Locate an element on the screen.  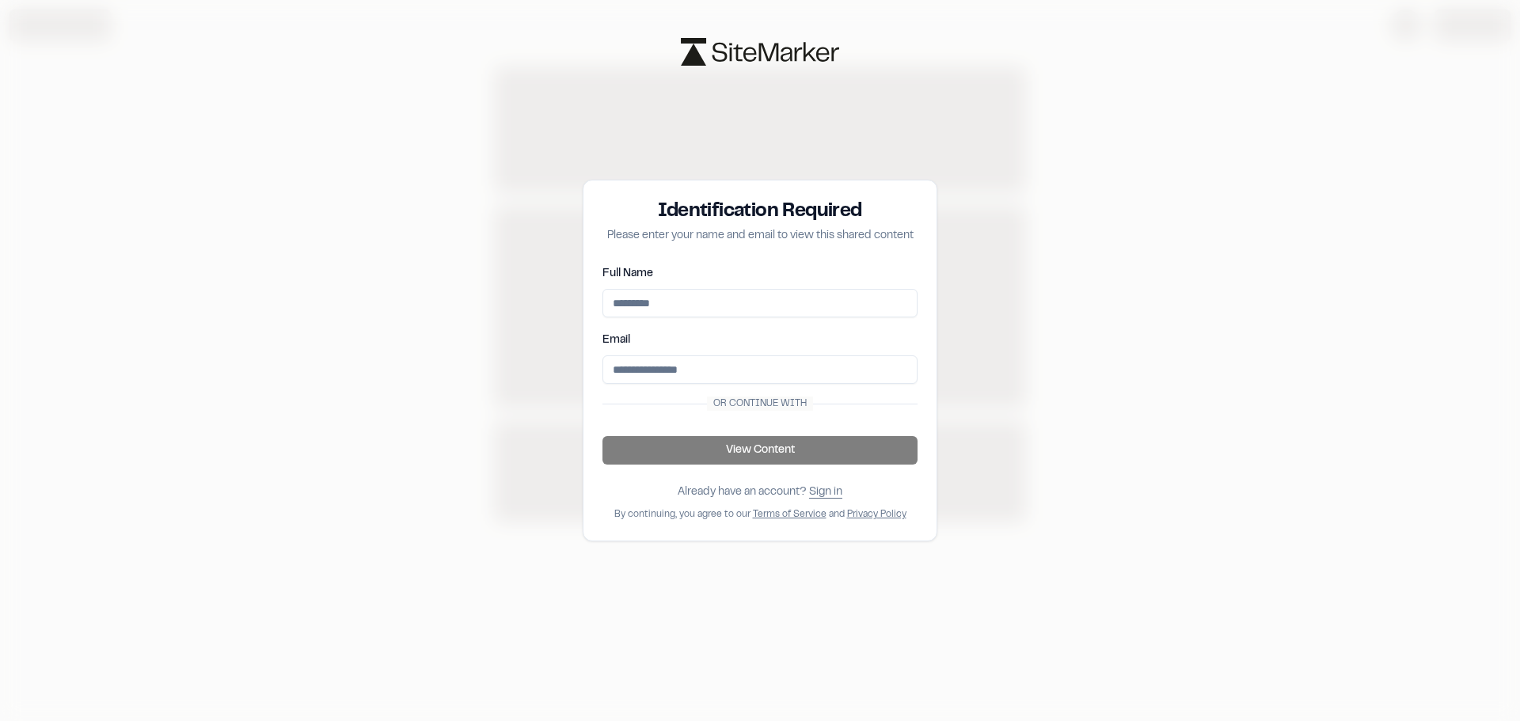
div: Already have an account? is located at coordinates (760, 492).